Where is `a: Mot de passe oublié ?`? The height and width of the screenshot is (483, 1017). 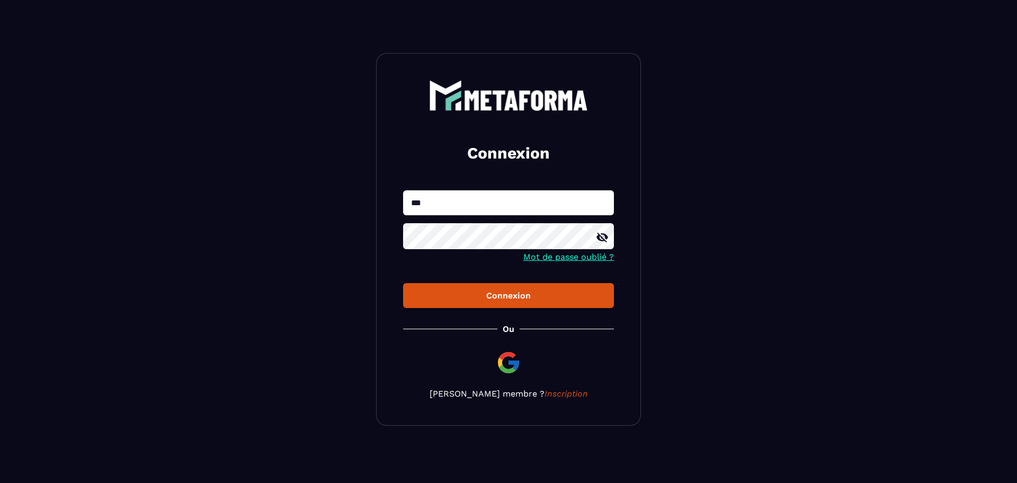
a: Mot de passe oublié ? is located at coordinates (568, 256).